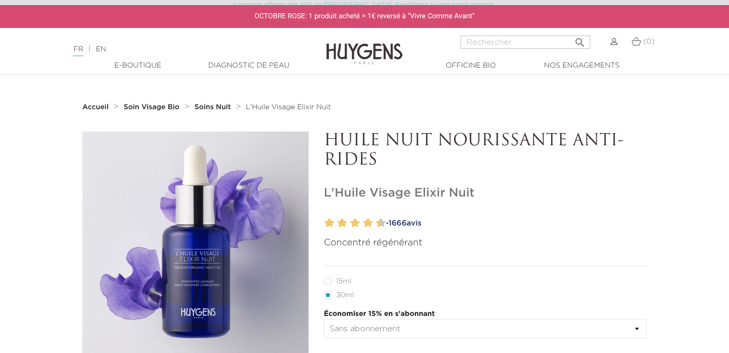 The height and width of the screenshot is (353, 729). I want to click on a: Soins Nuit, so click(214, 107).